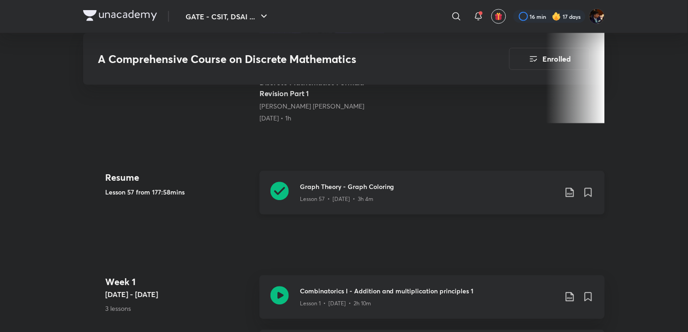 This screenshot has height=332, width=688. Describe the element at coordinates (322, 107) in the screenshot. I see `div: Sridhar Dhulipala Venkata` at that location.